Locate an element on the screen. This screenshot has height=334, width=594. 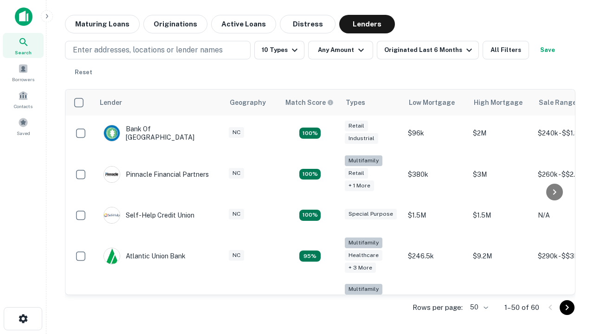
div: Matching Properties: 15, hasApolloMatch: undefined is located at coordinates (310, 133).